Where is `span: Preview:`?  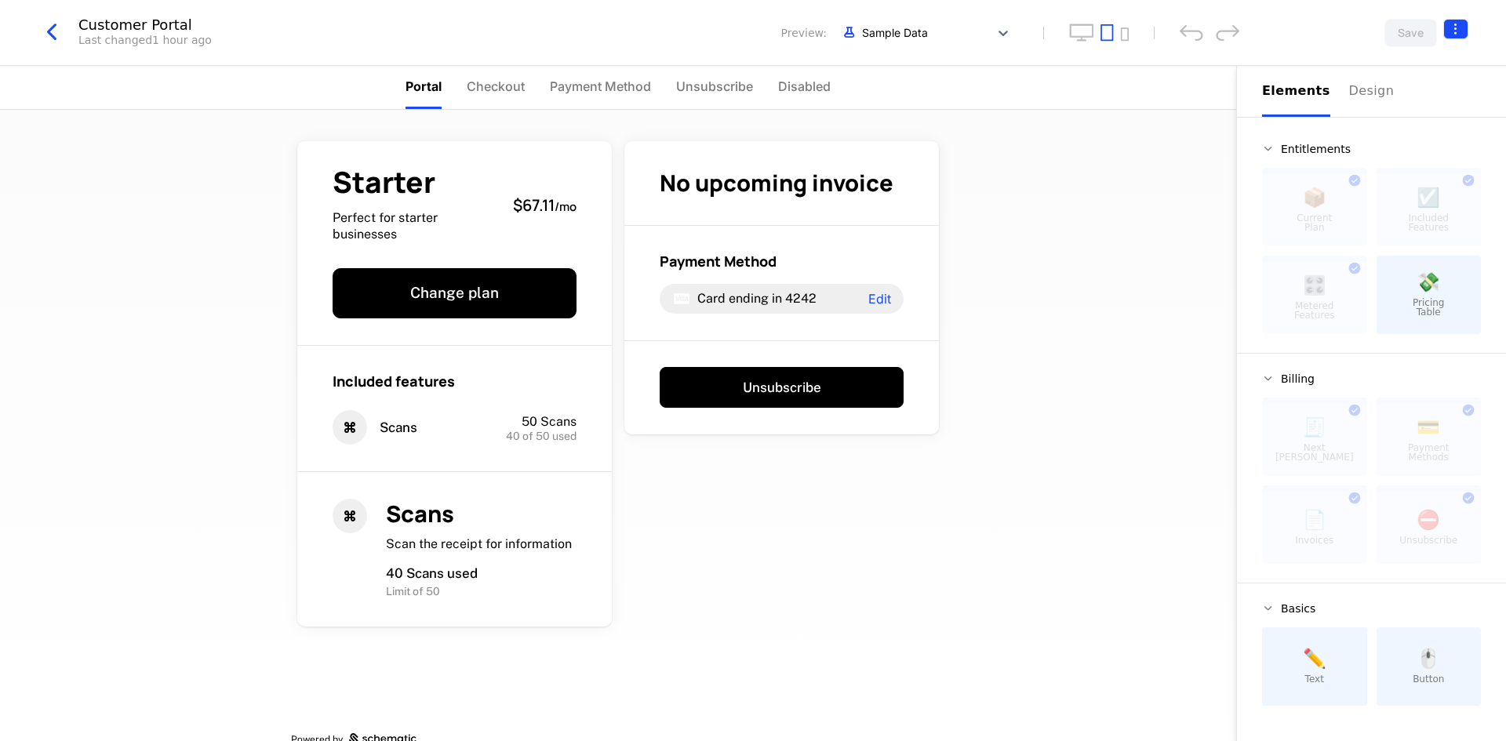 span: Preview: is located at coordinates (804, 33).